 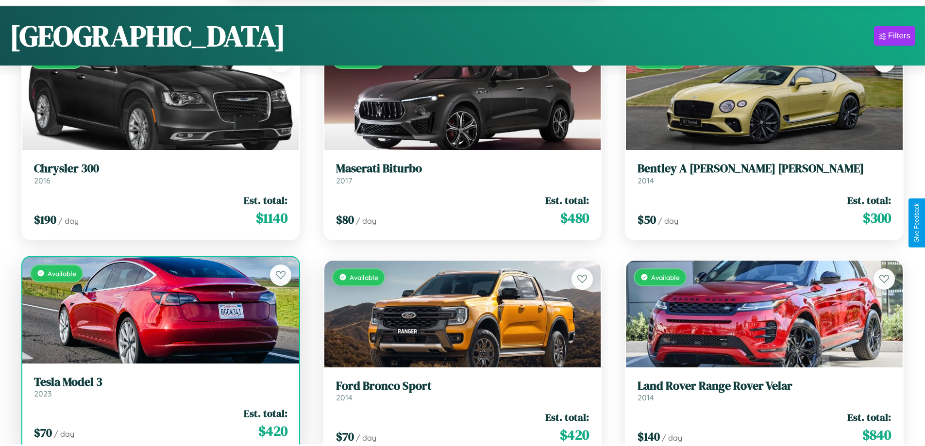 I want to click on span: $ 190, so click(x=45, y=220).